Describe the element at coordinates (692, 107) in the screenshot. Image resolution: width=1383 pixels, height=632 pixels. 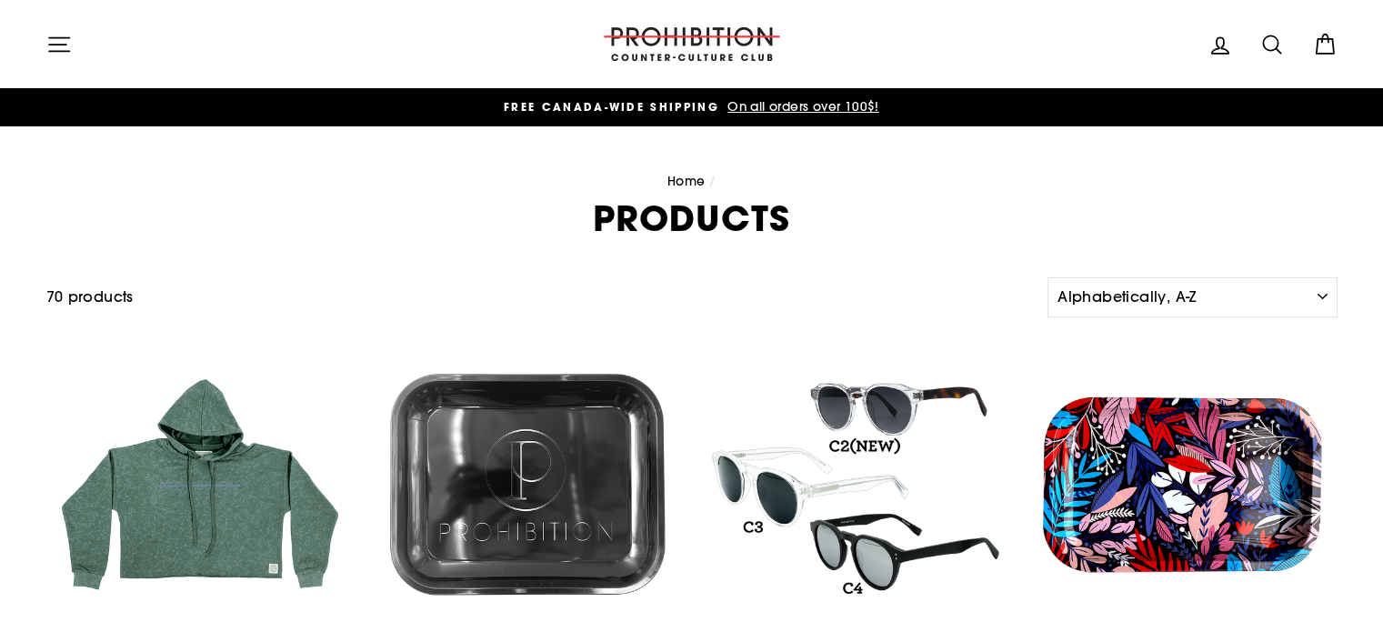
I see `a: FREE CANADA-WIDE SHIPPING On all orders over 100$!` at that location.